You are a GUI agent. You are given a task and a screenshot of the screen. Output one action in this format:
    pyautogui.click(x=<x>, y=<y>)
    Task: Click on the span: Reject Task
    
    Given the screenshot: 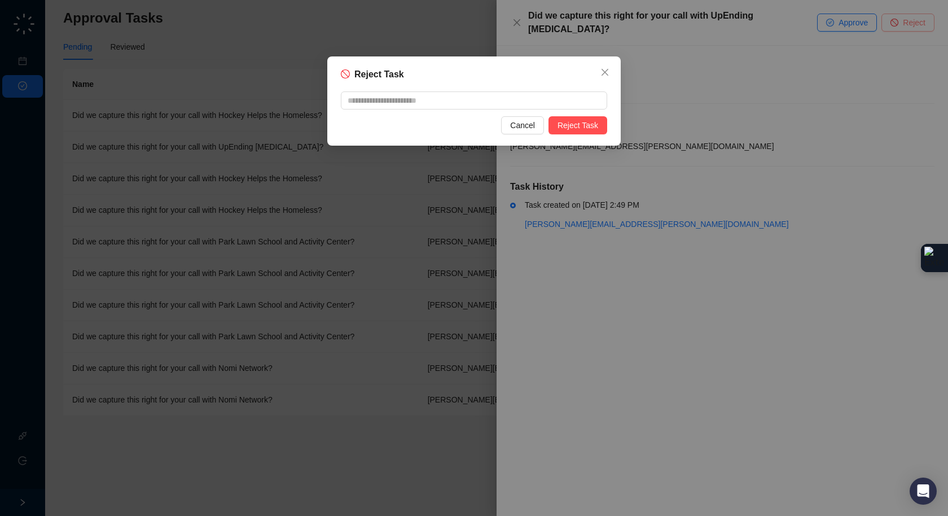 What is the action you would take?
    pyautogui.click(x=578, y=125)
    